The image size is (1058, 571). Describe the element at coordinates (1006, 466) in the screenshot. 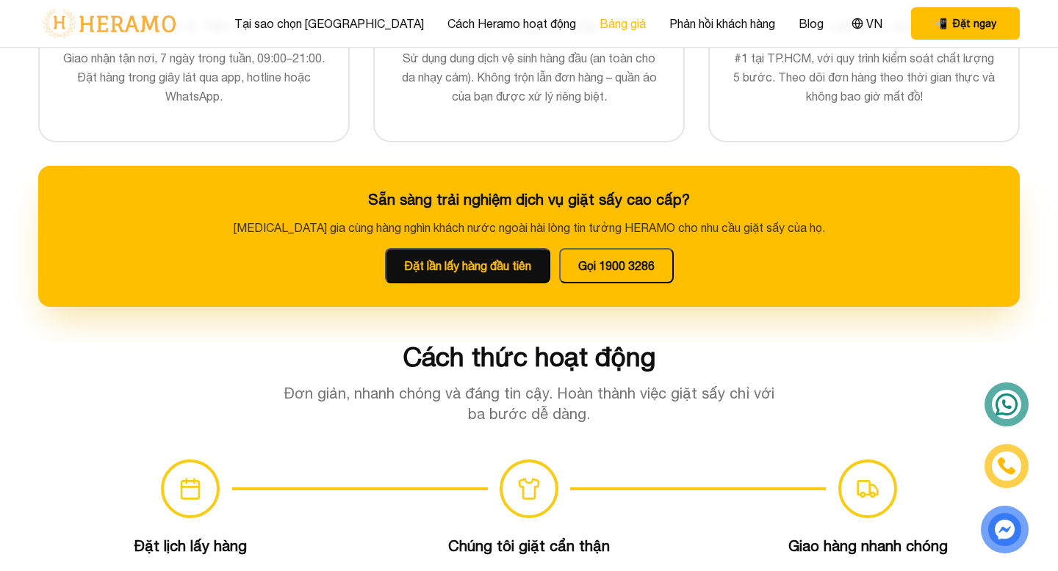

I see `a: phone-icon` at that location.